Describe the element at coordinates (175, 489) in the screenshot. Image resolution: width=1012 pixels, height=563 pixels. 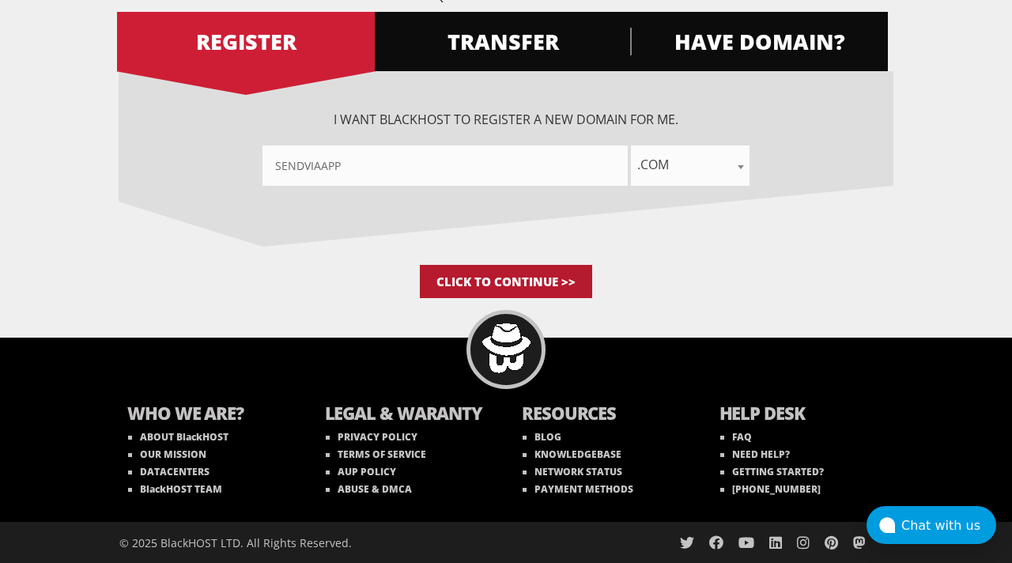
I see `a: BlackHOST TEAM` at that location.